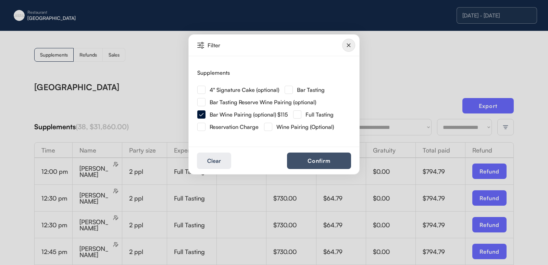 The height and width of the screenshot is (265, 548). What do you see at coordinates (214, 161) in the screenshot?
I see `button: Clear` at bounding box center [214, 161].